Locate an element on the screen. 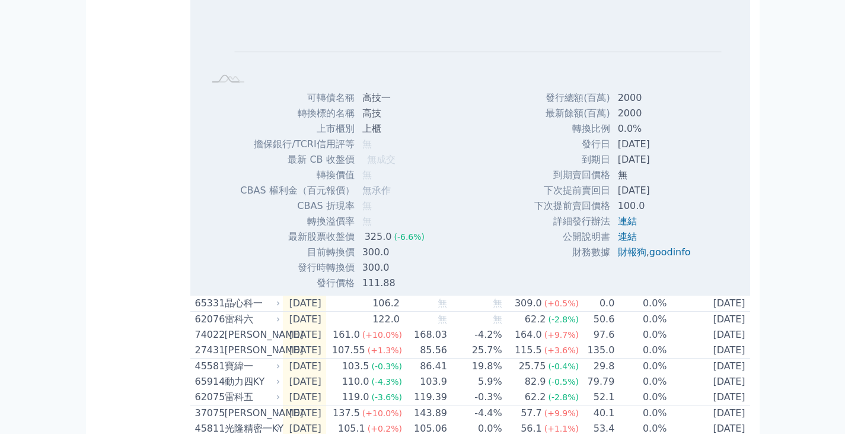 The width and height of the screenshot is (845, 434). td: 無 is located at coordinates (655, 175).